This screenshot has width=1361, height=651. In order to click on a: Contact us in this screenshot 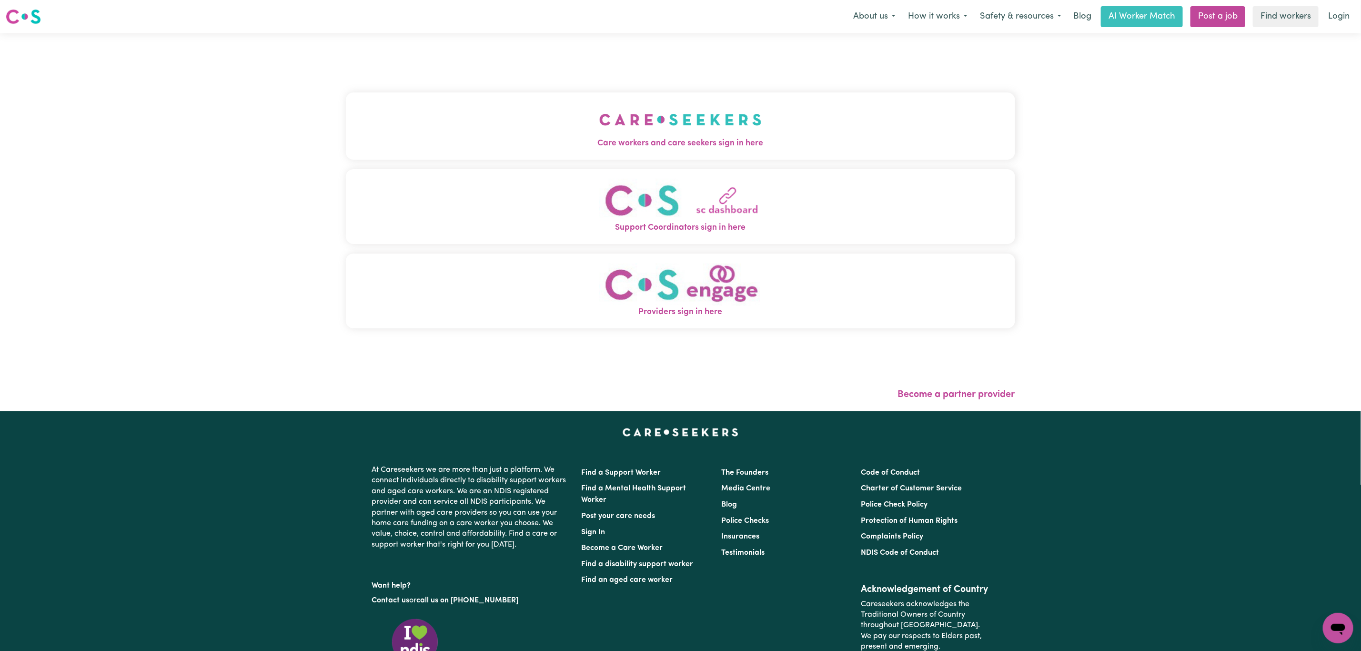, I will do `click(391, 600)`.